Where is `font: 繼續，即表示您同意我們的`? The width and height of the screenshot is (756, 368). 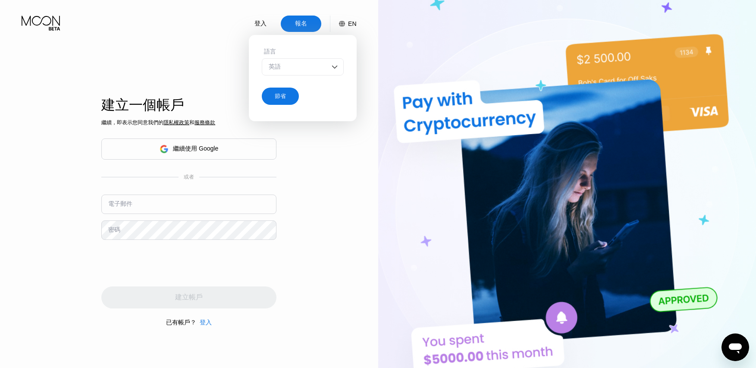 font: 繼續，即表示您同意我們的 is located at coordinates (132, 122).